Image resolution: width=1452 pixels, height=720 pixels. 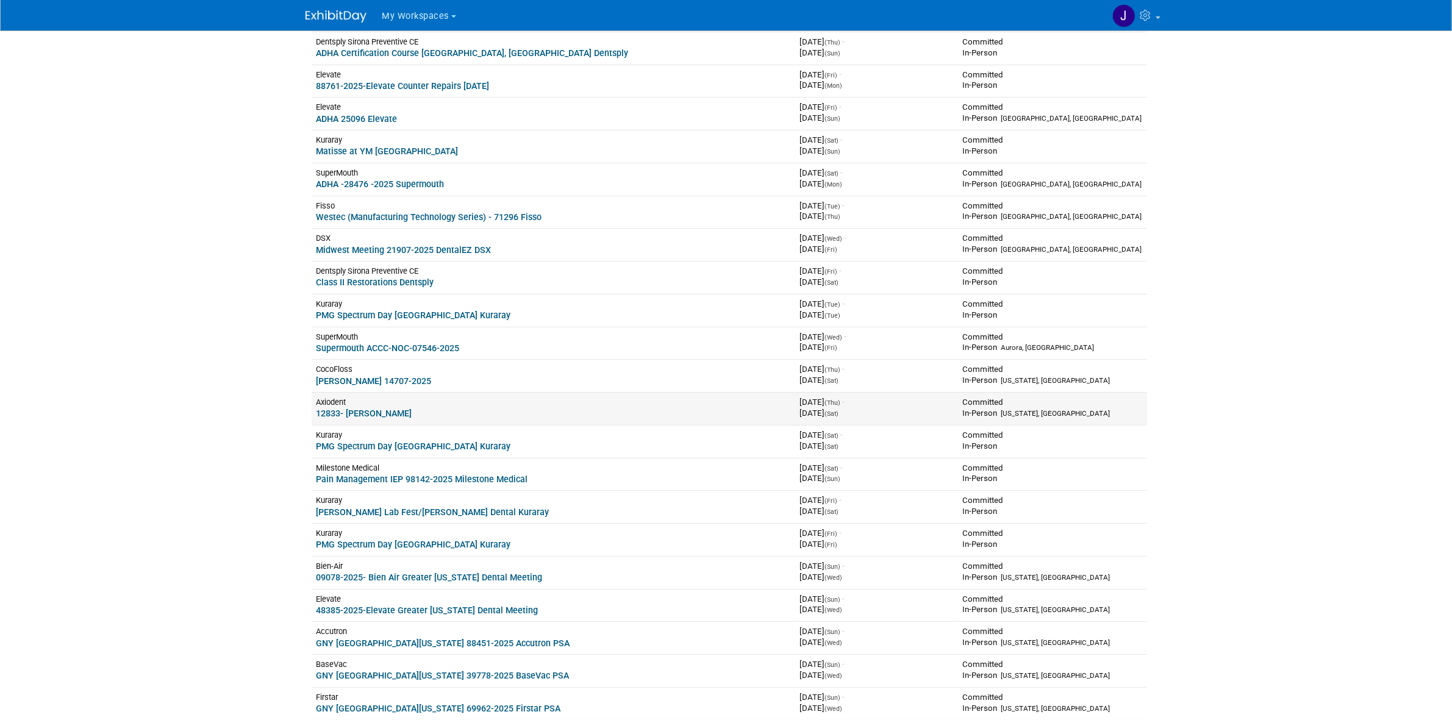 What do you see at coordinates (416, 16) in the screenshot?
I see `span: My Workspaces` at bounding box center [416, 16].